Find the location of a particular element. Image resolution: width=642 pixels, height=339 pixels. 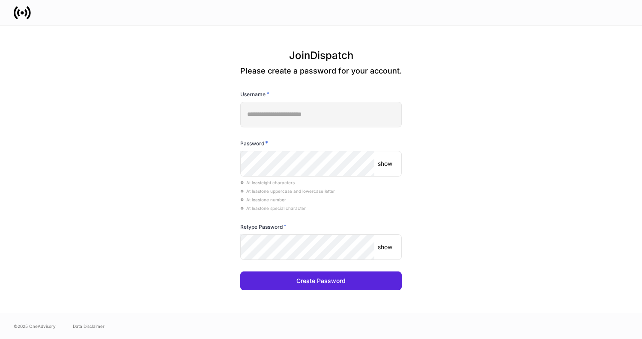

span: © 2025 OneAdvisory is located at coordinates (35, 327).